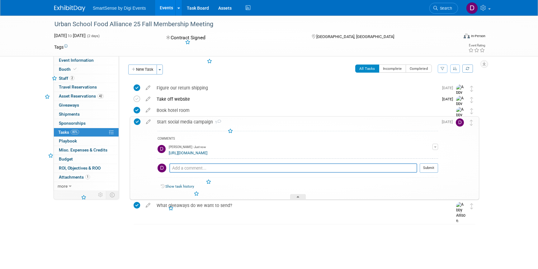  What do you see at coordinates (419, 69) in the screenshot?
I see `button: Completed` at bounding box center [419, 69].